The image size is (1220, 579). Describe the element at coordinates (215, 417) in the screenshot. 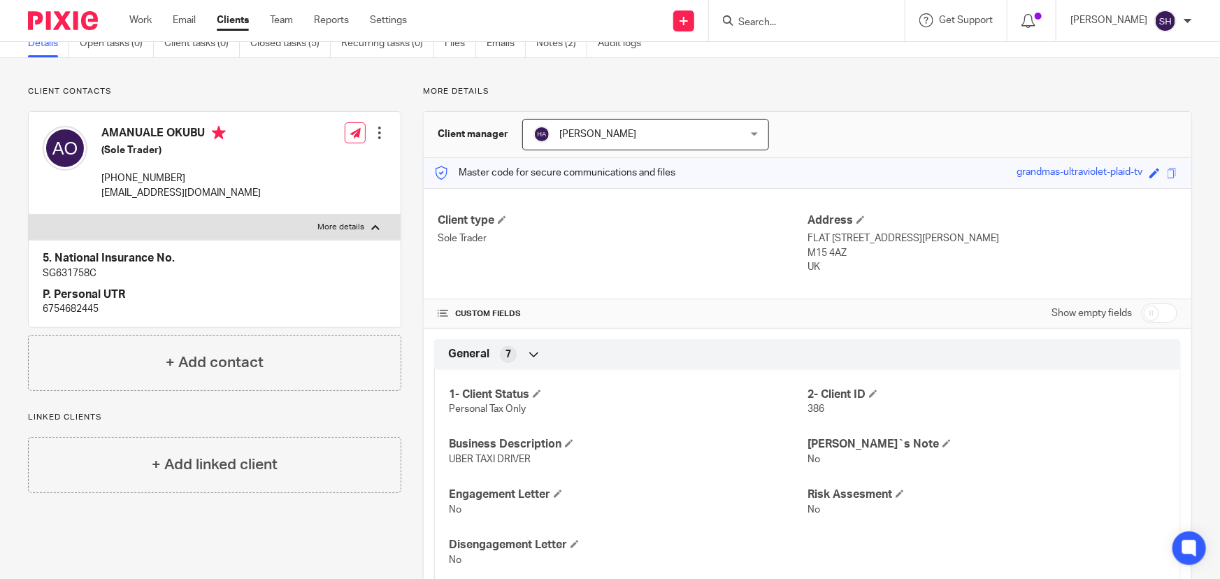

I see `p: Linked clients` at that location.